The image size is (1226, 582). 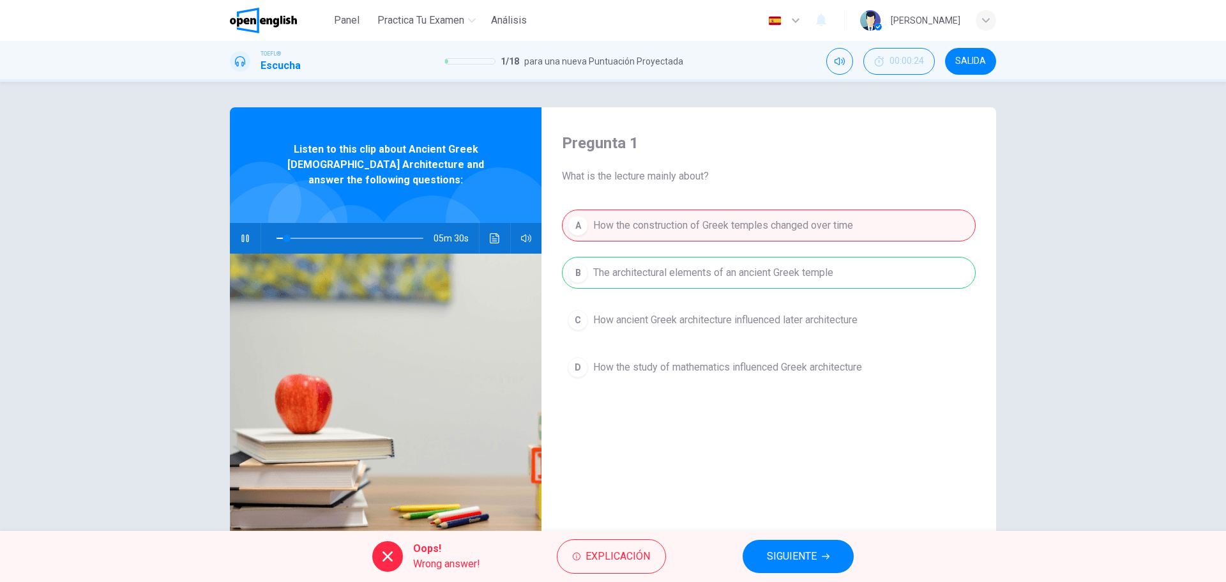 I want to click on button: Haz clic para ver la transcripción del audio, so click(x=495, y=238).